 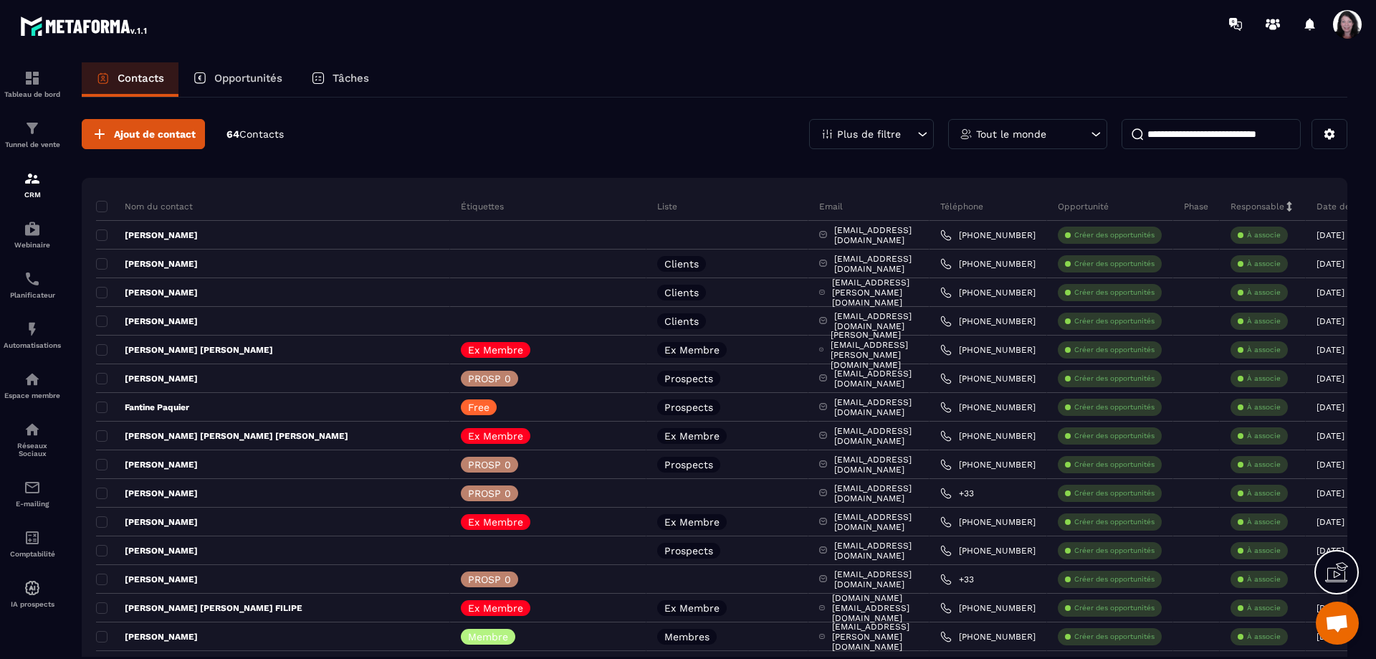 I want to click on p: Membre, so click(x=488, y=636).